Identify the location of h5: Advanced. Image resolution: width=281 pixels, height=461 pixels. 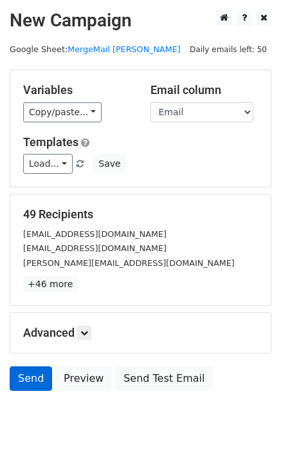
(140, 333).